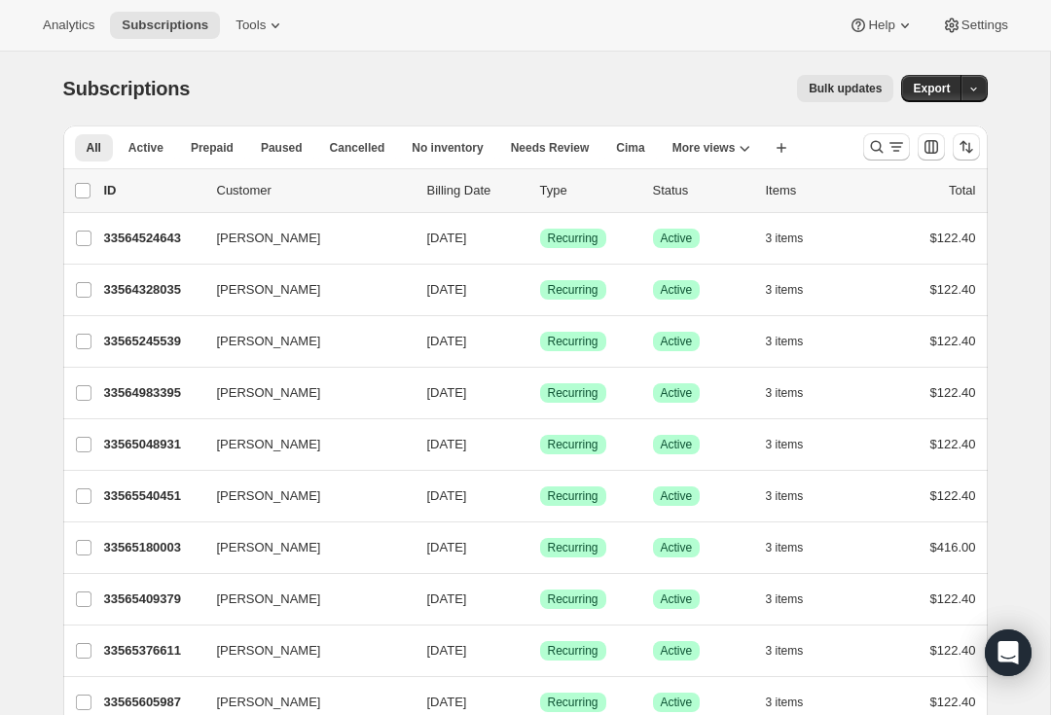 The width and height of the screenshot is (1051, 715). What do you see at coordinates (153, 651) in the screenshot?
I see `p: 33565376611` at bounding box center [153, 651].